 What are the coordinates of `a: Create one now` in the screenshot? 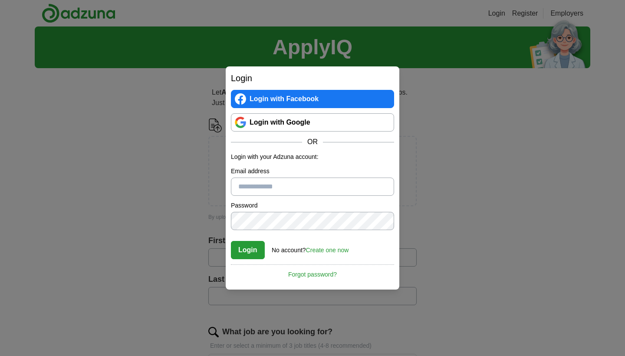 It's located at (327, 250).